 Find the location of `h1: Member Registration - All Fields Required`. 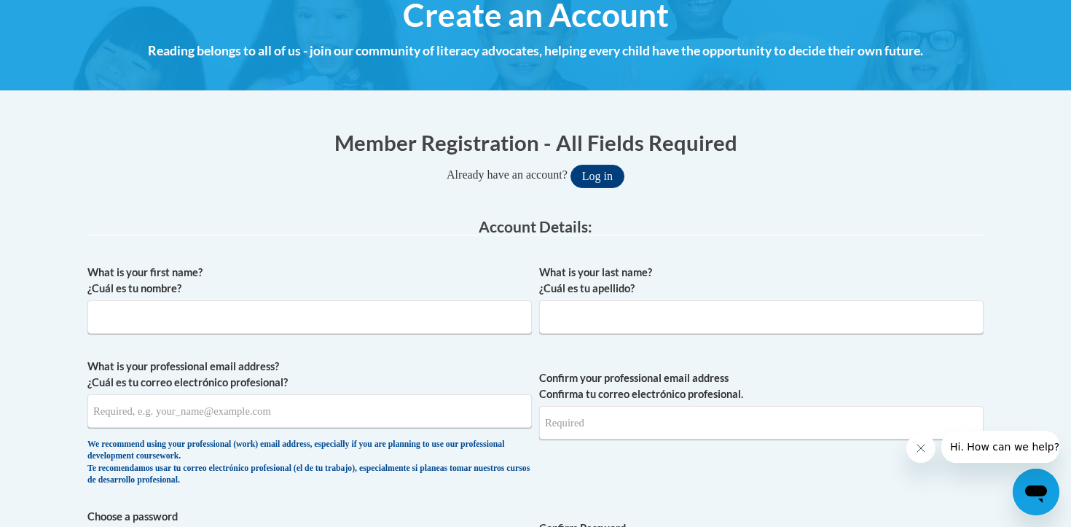

h1: Member Registration - All Fields Required is located at coordinates (535, 142).